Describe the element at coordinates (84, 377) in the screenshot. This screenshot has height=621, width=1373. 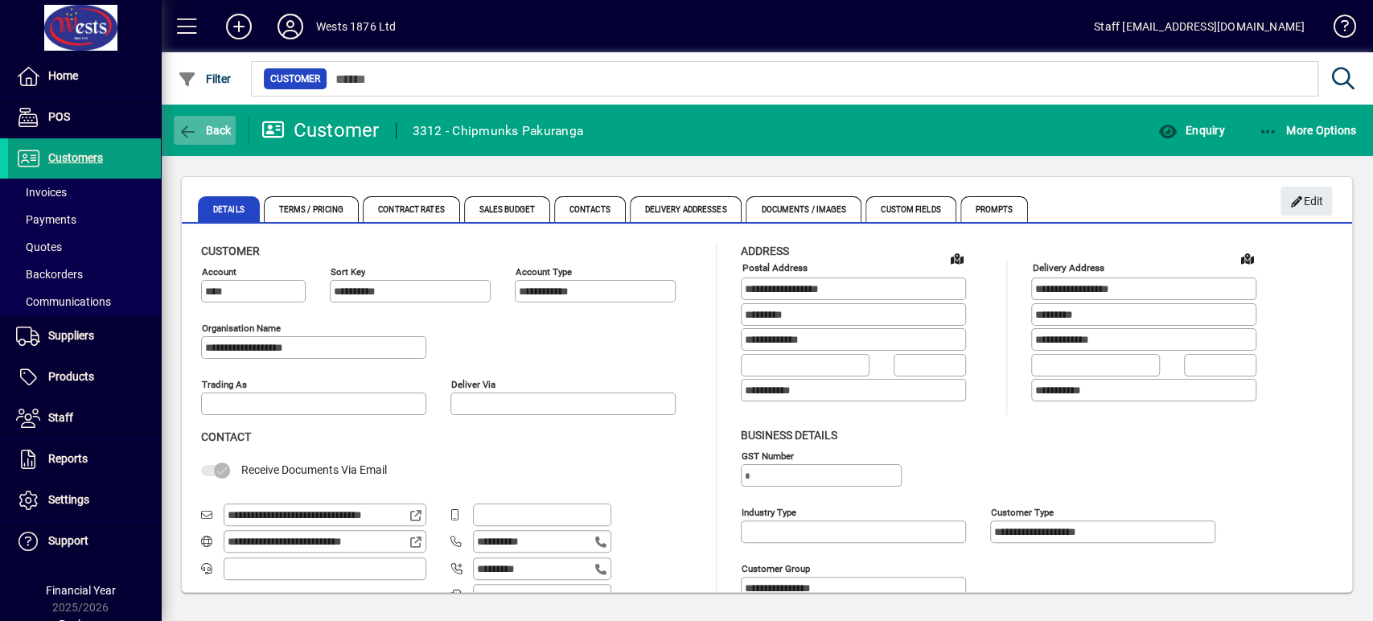
I see `a: Products` at that location.